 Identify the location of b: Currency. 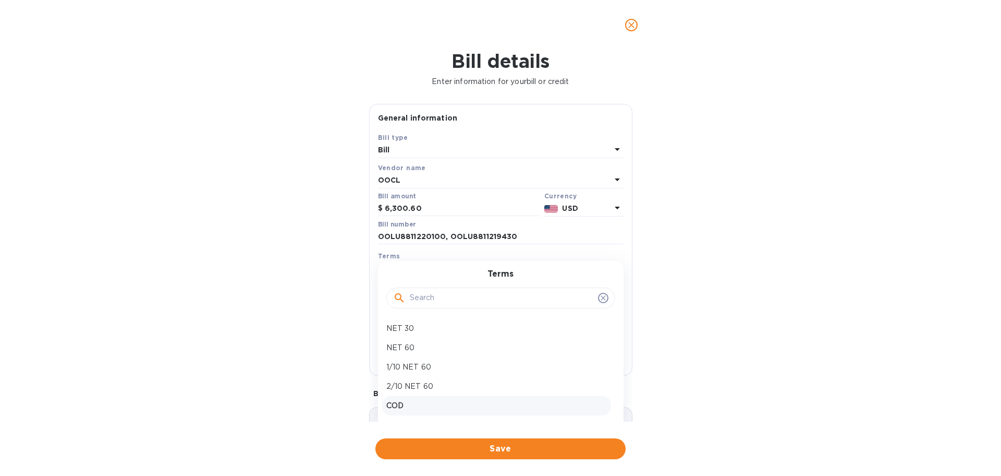
(561, 196).